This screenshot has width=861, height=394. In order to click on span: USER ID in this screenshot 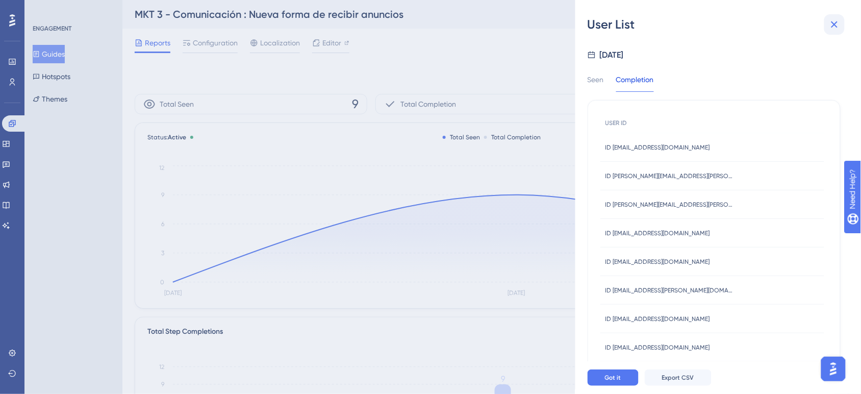, I will do `click(616, 123)`.